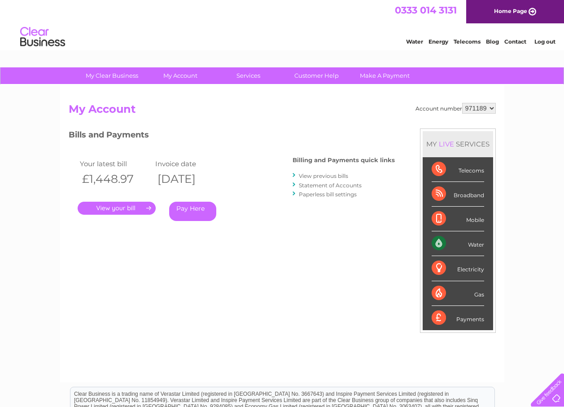  What do you see at coordinates (438, 41) in the screenshot?
I see `a: Energy` at bounding box center [438, 41].